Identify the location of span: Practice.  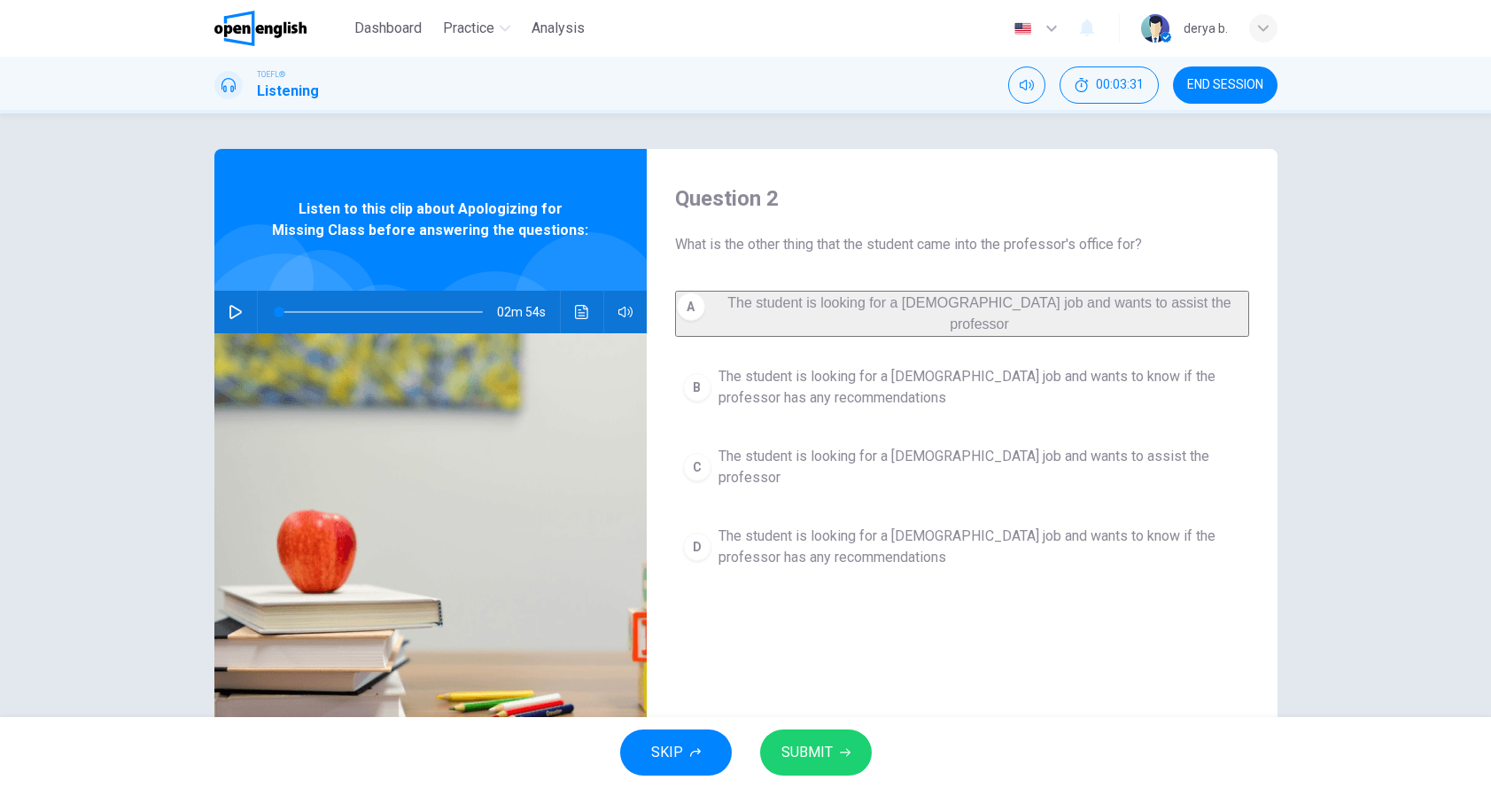
(469, 28).